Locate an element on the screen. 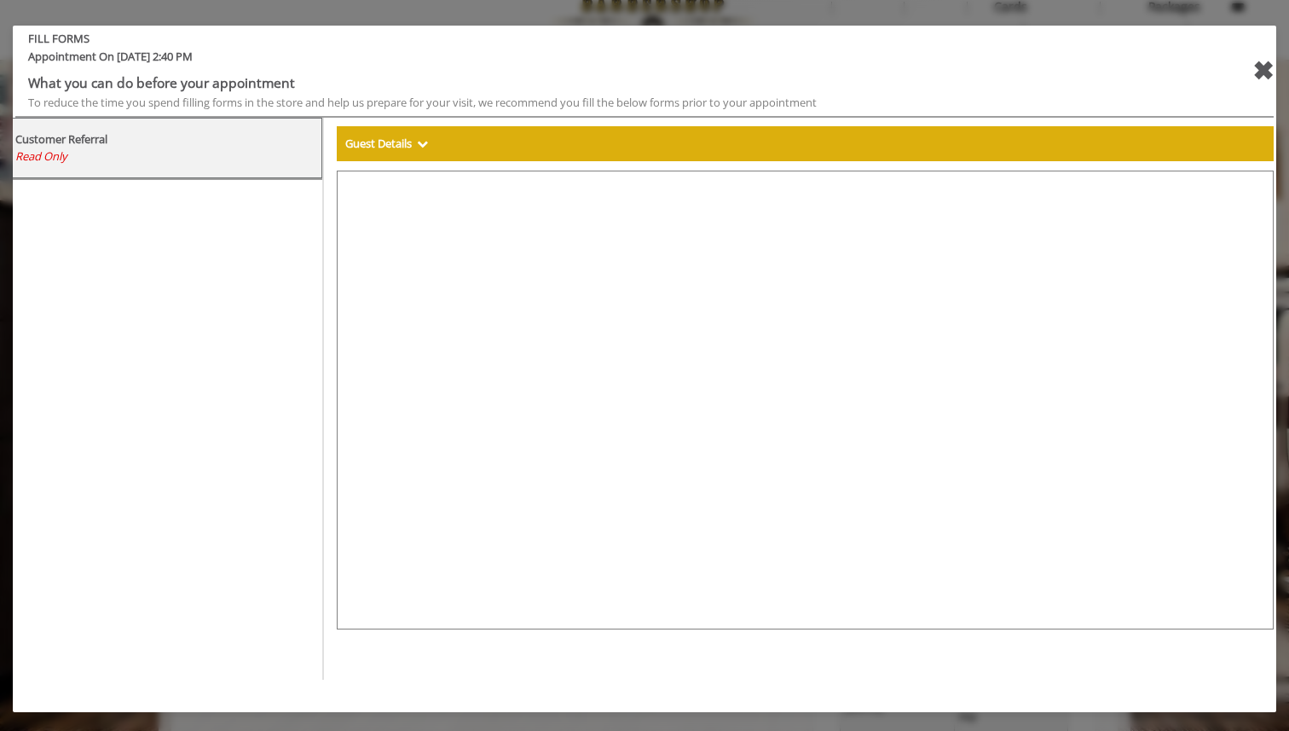 The height and width of the screenshot is (731, 1289). b: Guest Details is located at coordinates (379, 143).